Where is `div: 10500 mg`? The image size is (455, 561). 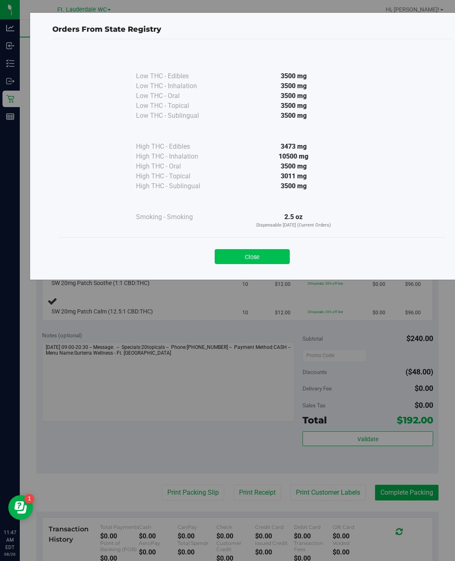 div: 10500 mg is located at coordinates (293, 157).